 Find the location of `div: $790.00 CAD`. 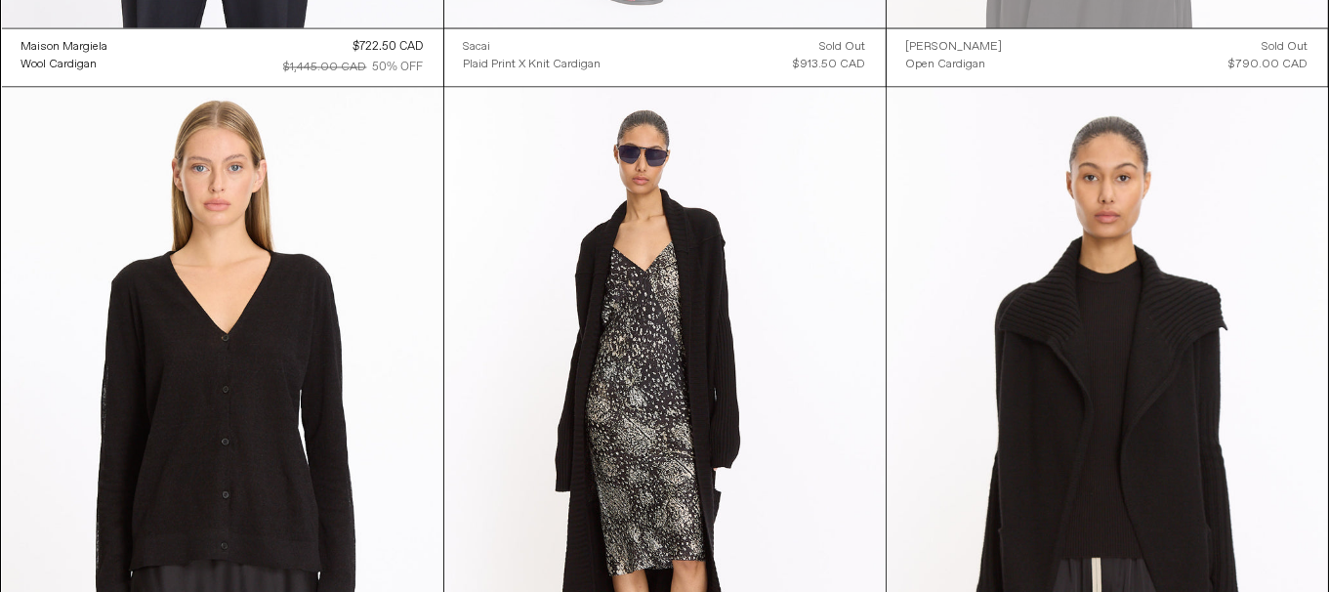

div: $790.00 CAD is located at coordinates (1269, 64).